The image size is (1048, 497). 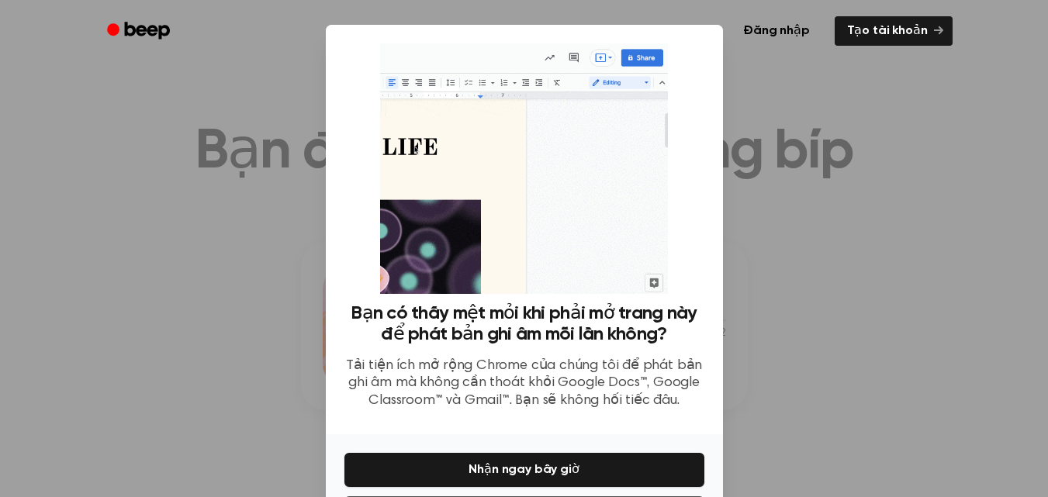 What do you see at coordinates (524, 470) in the screenshot?
I see `button: Nhận ngay bây giờ` at bounding box center [524, 470].